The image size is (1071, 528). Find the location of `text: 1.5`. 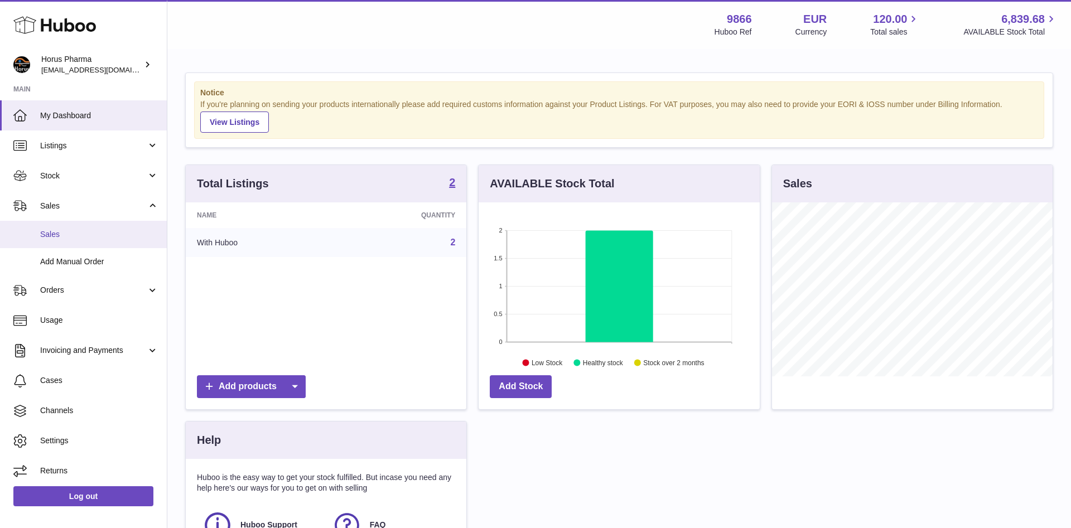

text: 1.5 is located at coordinates (498, 258).